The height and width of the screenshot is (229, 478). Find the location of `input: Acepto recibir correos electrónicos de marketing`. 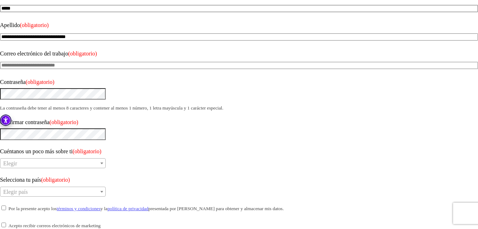

input: Acepto recibir correos electrónicos de marketing is located at coordinates (4, 225).